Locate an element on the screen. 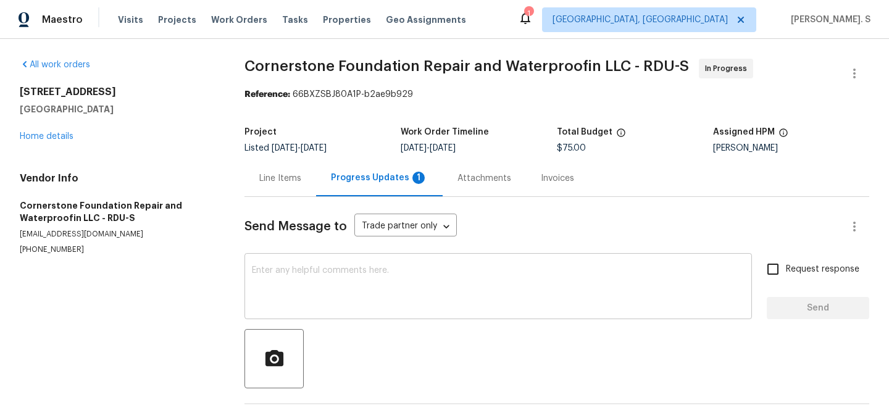  span: The total cost of line items that have been proposed by Opendoor. This sum includes line items th... is located at coordinates (621, 136).